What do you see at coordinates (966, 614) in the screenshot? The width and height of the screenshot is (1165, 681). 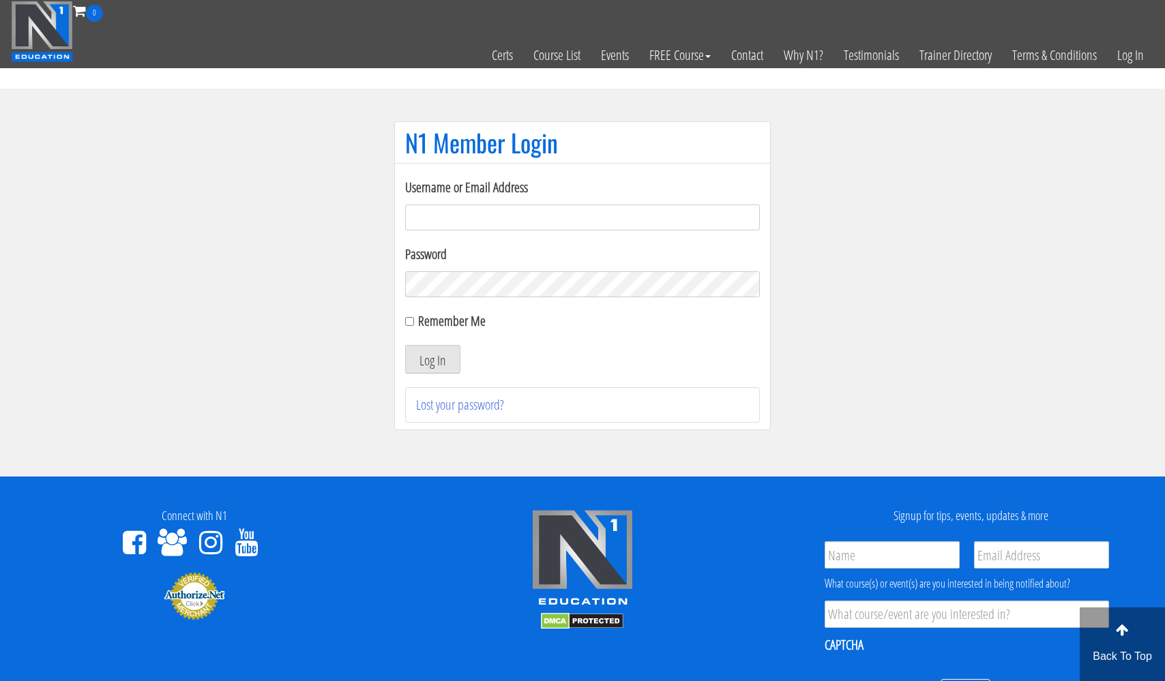 I see `input: What course/event are you interested in?` at bounding box center [966, 614].